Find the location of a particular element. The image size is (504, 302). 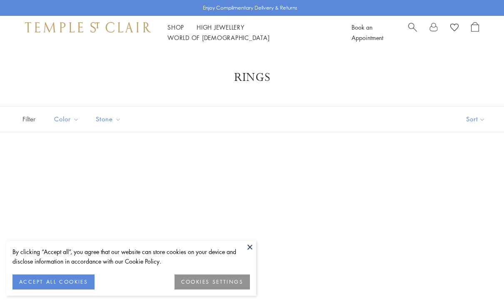

img: Temple St. Clair is located at coordinates (88, 27).